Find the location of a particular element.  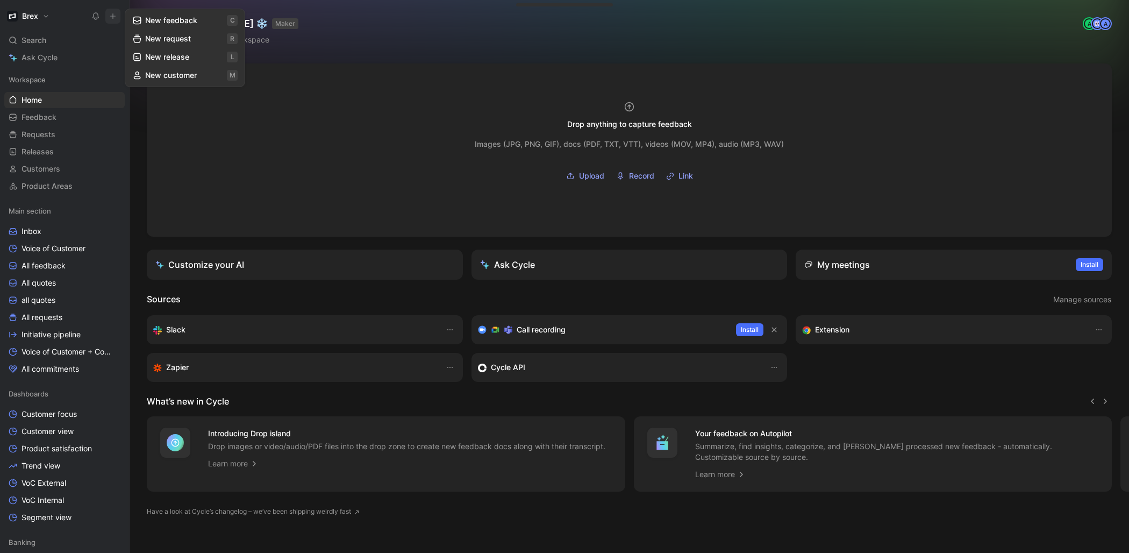

span: All requests is located at coordinates (42, 317).